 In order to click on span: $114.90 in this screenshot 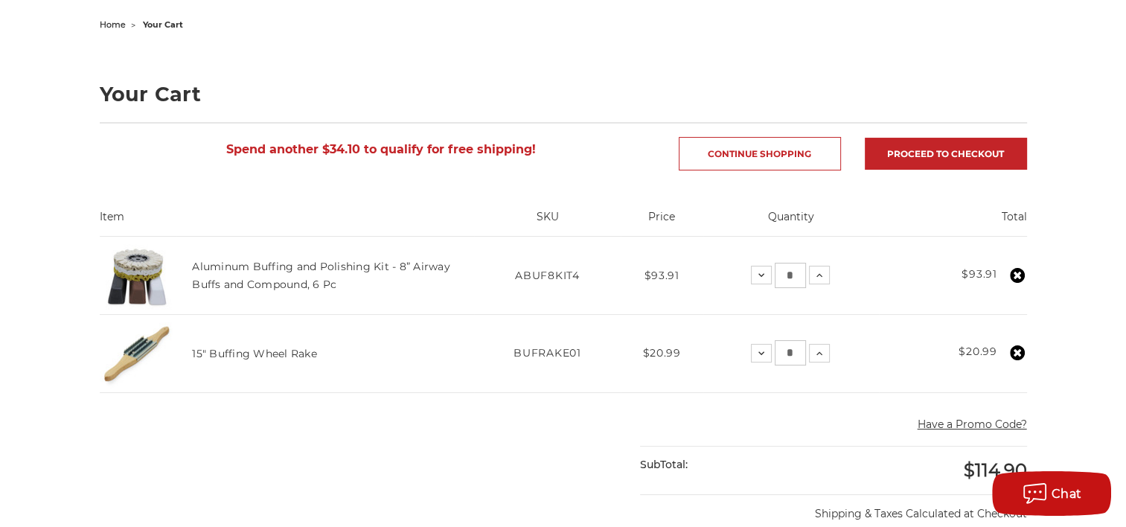, I will do `click(995, 470)`.